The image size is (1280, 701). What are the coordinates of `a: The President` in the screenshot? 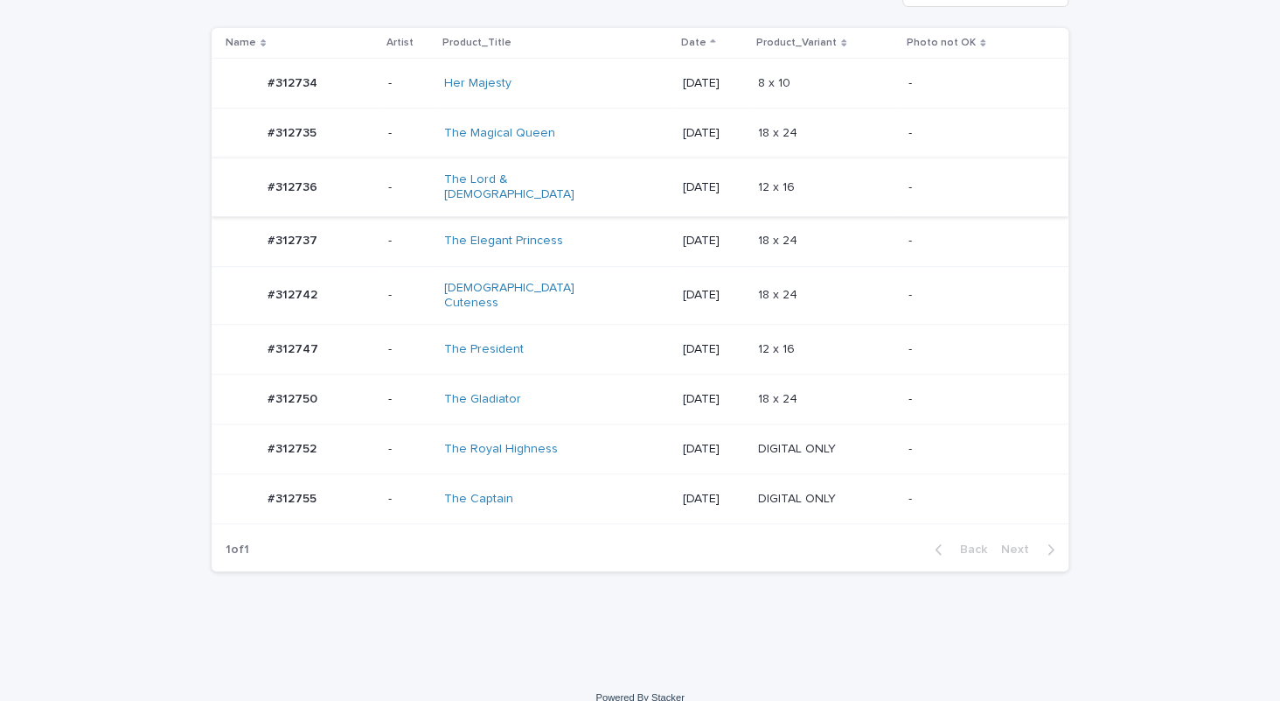 It's located at (484, 349).